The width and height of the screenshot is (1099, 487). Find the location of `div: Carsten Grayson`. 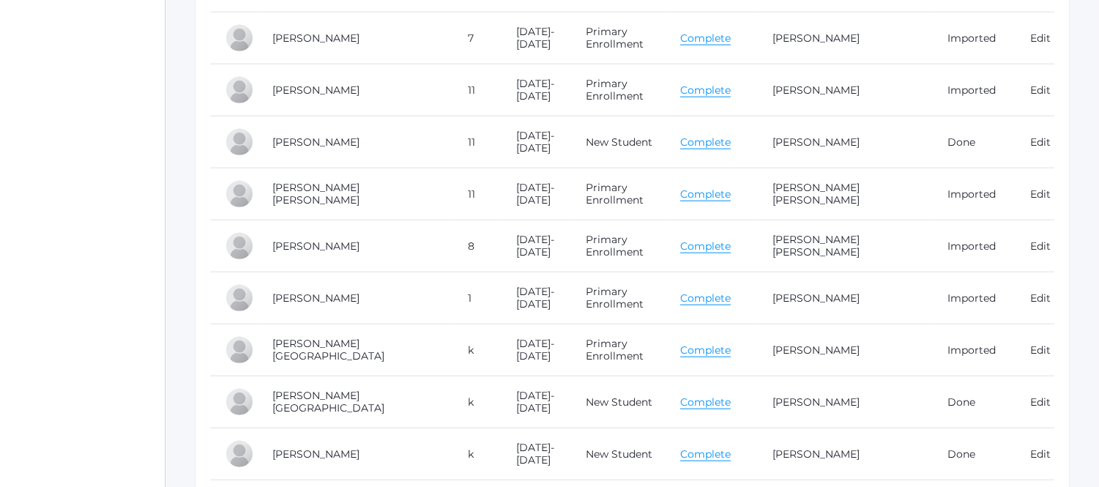

div: Carsten Grayson is located at coordinates (239, 90).